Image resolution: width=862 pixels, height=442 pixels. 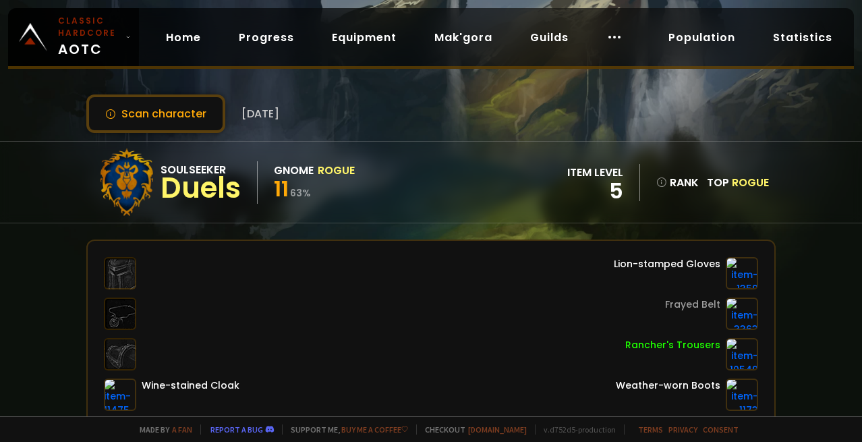 I want to click on div: Rogue, so click(x=336, y=170).